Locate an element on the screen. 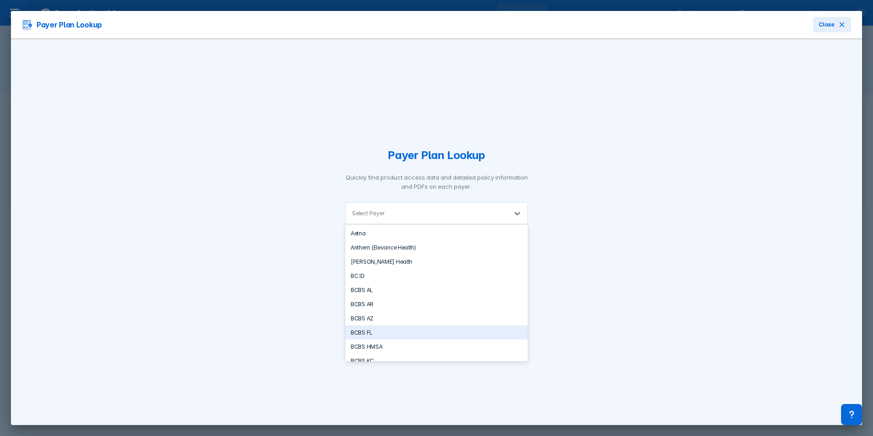 This screenshot has height=436, width=873. h1: Payer Plan Lookup is located at coordinates (437, 155).